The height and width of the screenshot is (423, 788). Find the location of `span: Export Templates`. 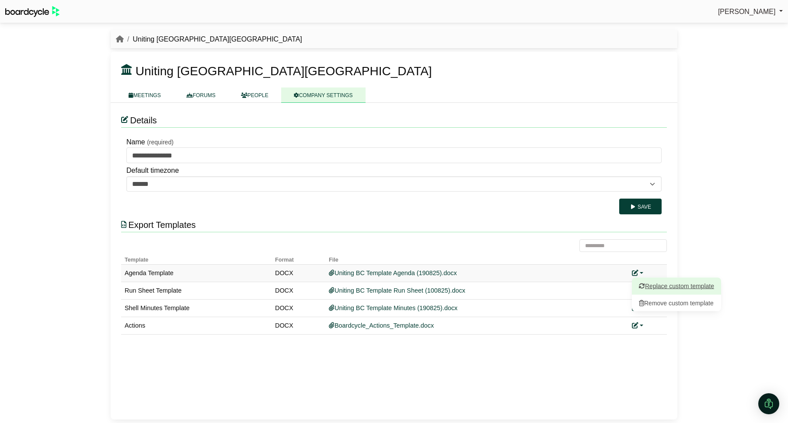

span: Export Templates is located at coordinates (162, 225).